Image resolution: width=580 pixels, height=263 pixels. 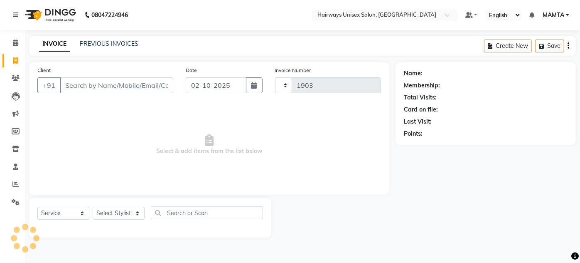 I want to click on label: Date, so click(x=191, y=70).